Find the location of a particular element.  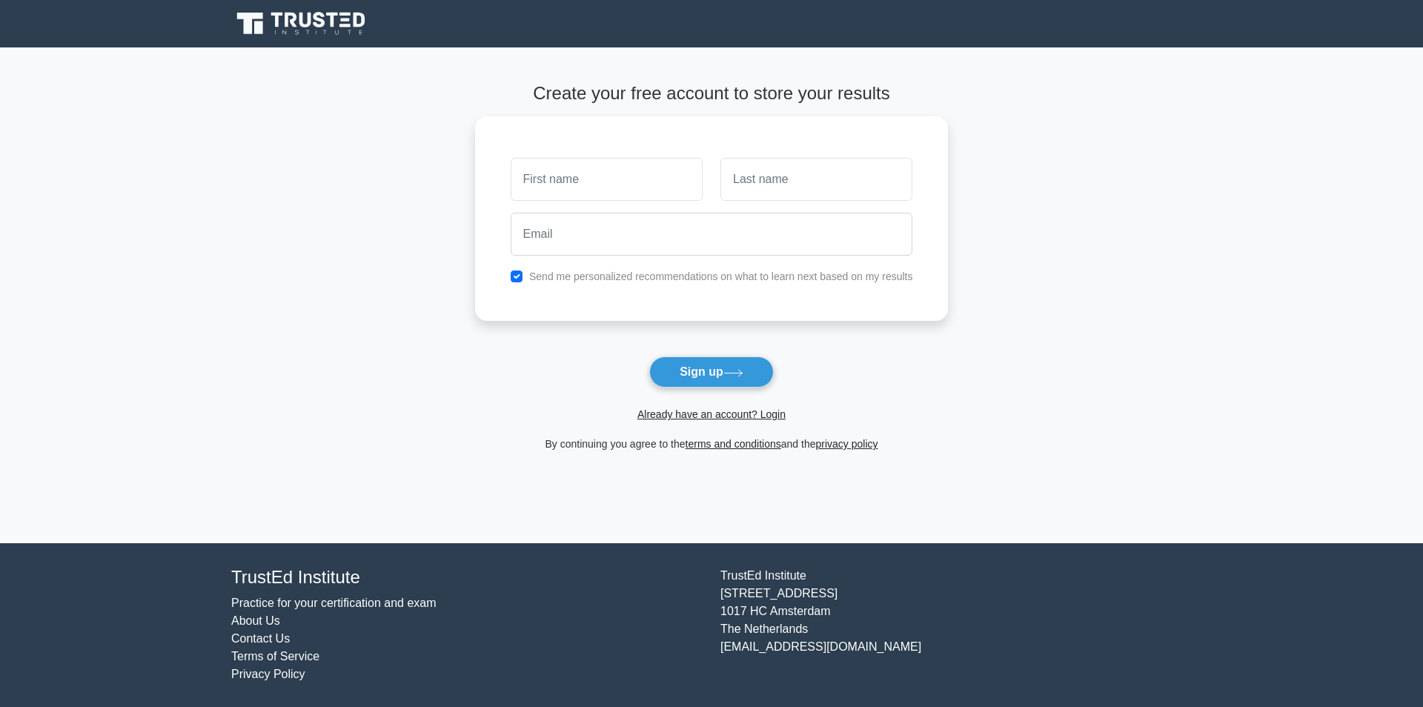

a: About Us is located at coordinates (256, 620).